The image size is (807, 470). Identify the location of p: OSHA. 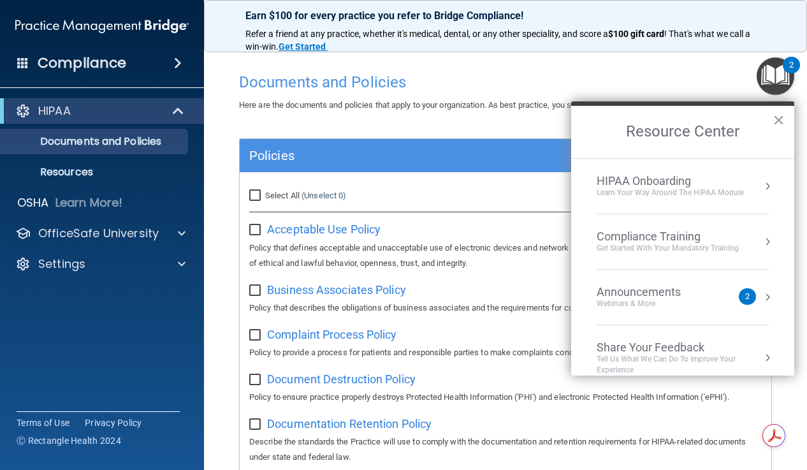
(33, 203).